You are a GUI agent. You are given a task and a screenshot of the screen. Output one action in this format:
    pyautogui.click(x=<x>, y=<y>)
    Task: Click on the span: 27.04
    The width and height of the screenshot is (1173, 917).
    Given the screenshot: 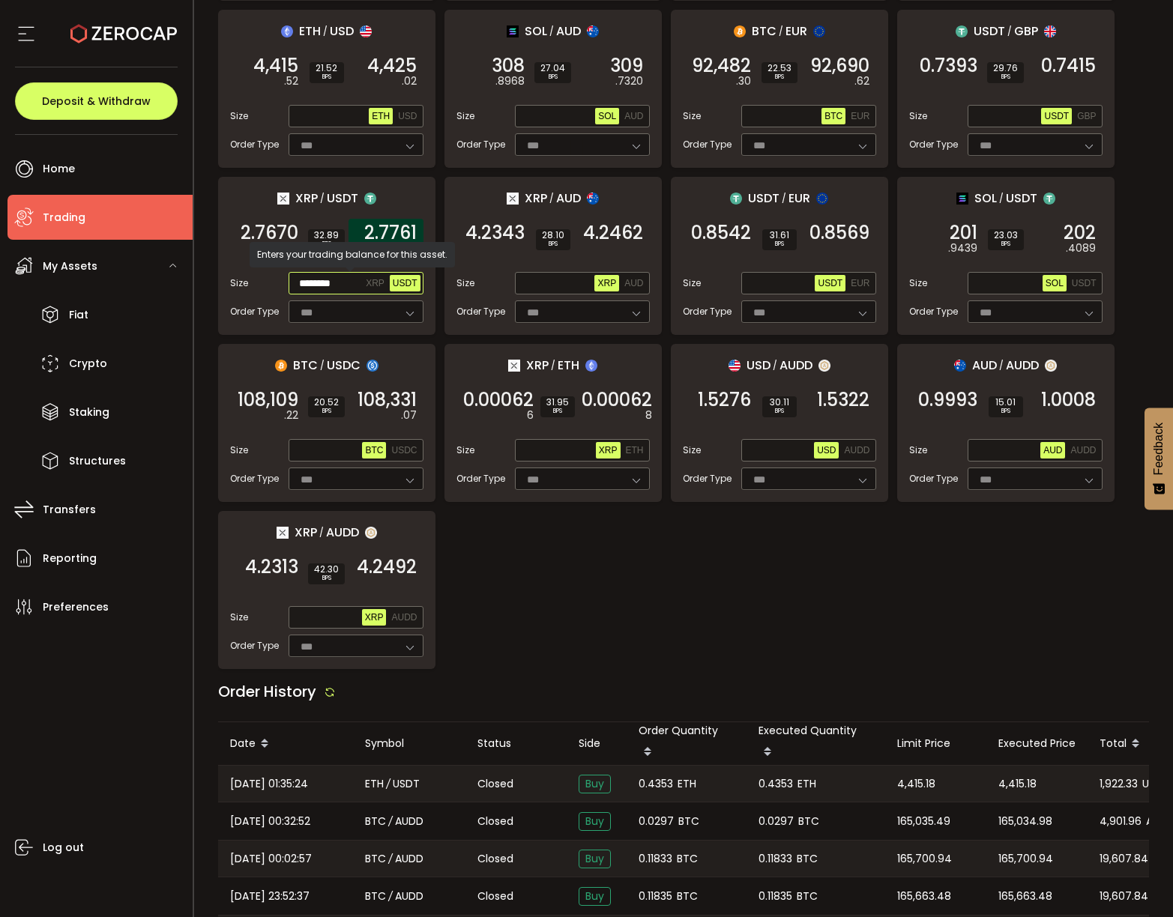 What is the action you would take?
    pyautogui.click(x=552, y=68)
    